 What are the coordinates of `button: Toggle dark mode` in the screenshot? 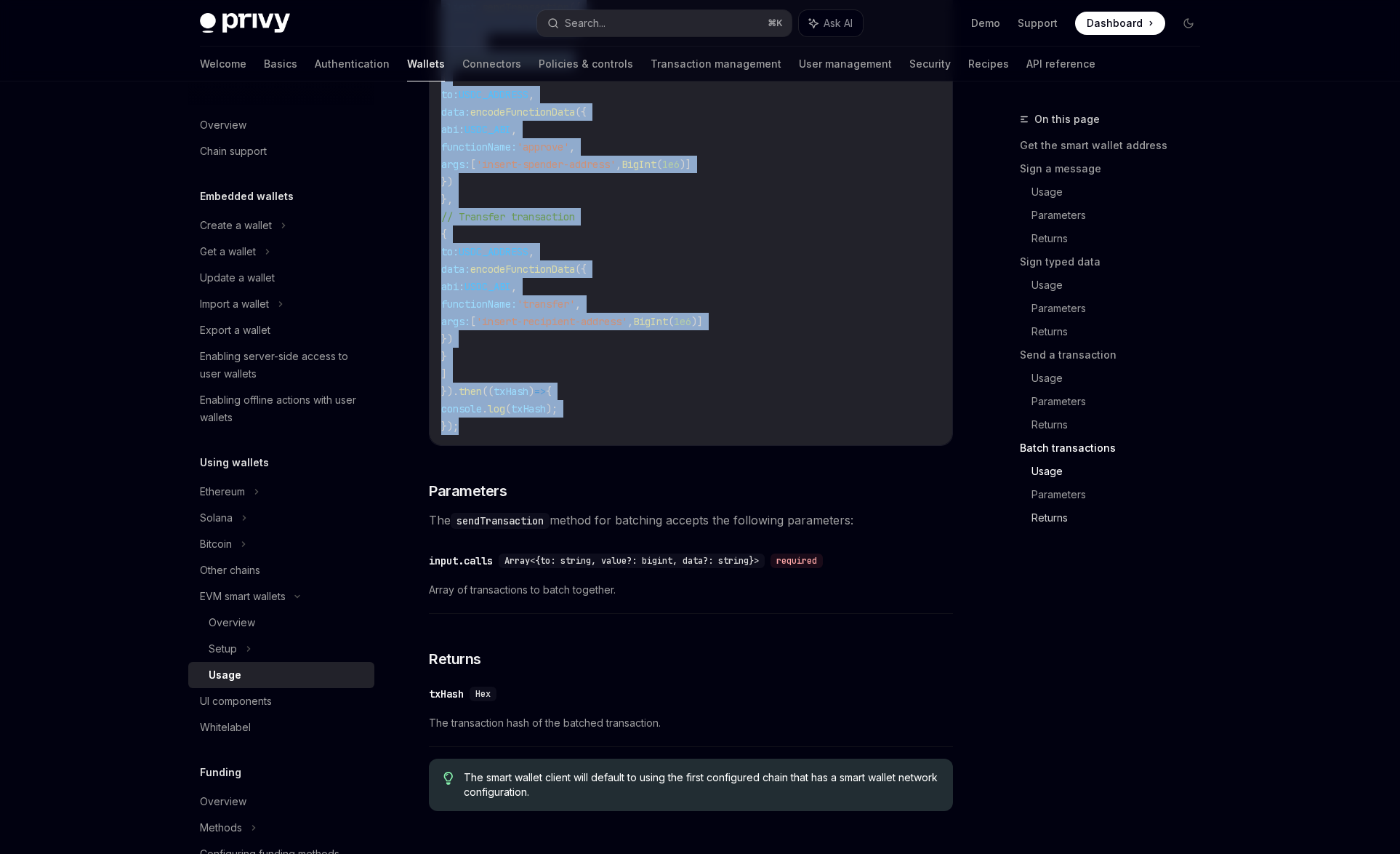 It's located at (1189, 23).